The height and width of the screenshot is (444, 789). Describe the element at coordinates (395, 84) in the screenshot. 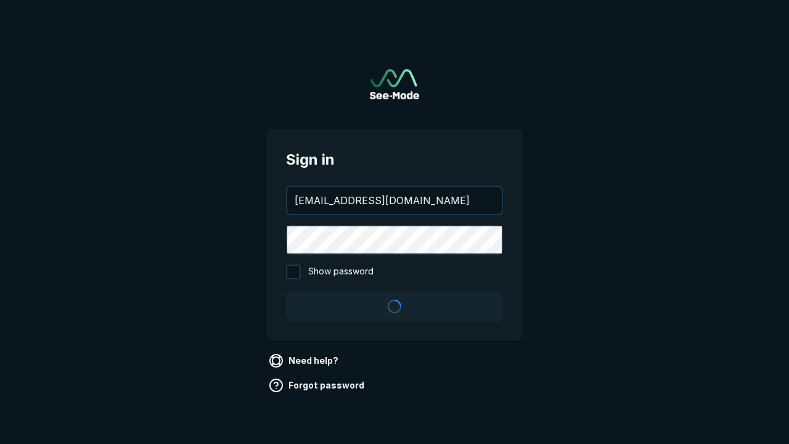

I see `img: See-Mode Logo` at that location.